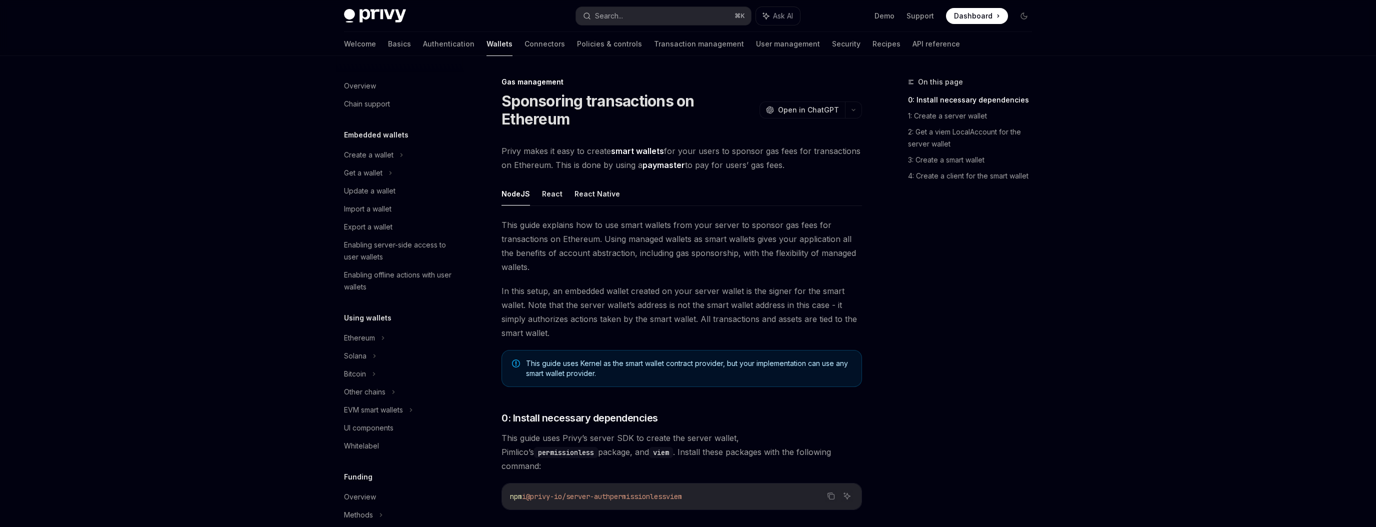 The image size is (1376, 527). What do you see at coordinates (400, 227) in the screenshot?
I see `a: Export a wallet` at bounding box center [400, 227].